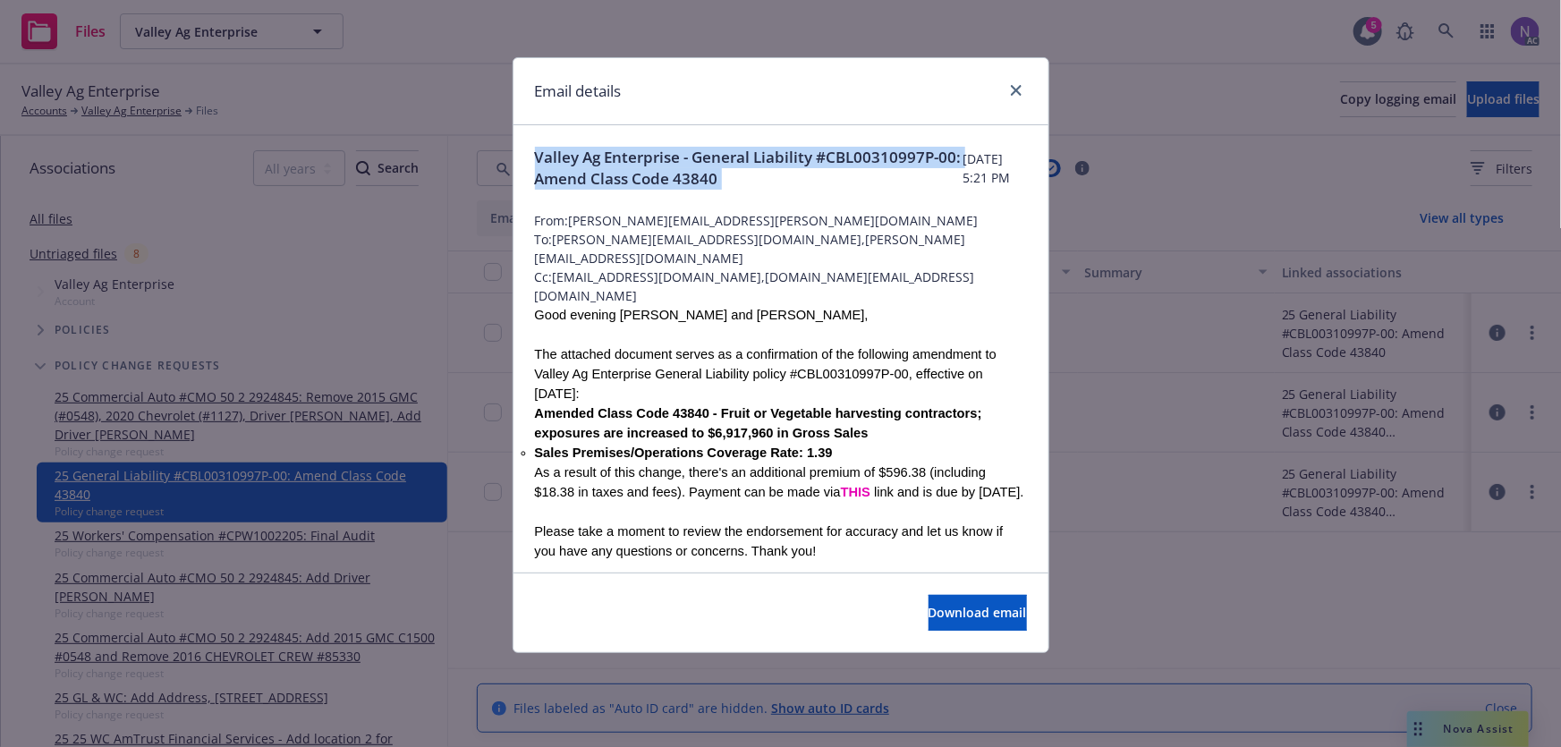 This screenshot has height=747, width=1561. What do you see at coordinates (749, 168) in the screenshot?
I see `span: Valley Ag Enterprise - General Liability #CBL00310997P-00: Amend Class Code 43840` at bounding box center [749, 168].